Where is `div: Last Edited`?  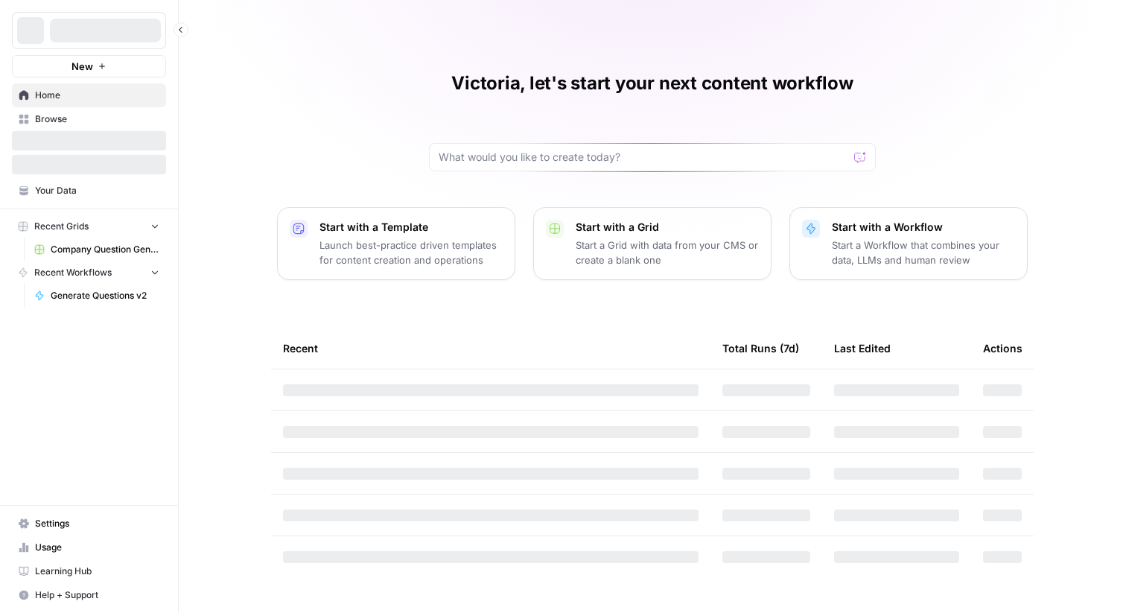
div: Last Edited is located at coordinates (862, 348).